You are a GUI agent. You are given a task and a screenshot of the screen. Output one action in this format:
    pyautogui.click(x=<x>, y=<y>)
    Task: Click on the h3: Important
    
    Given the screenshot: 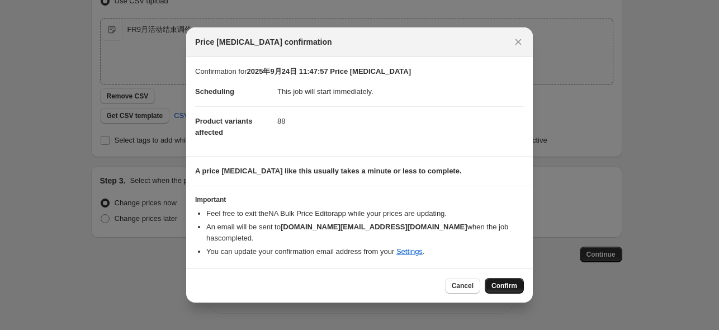 What is the action you would take?
    pyautogui.click(x=360, y=200)
    